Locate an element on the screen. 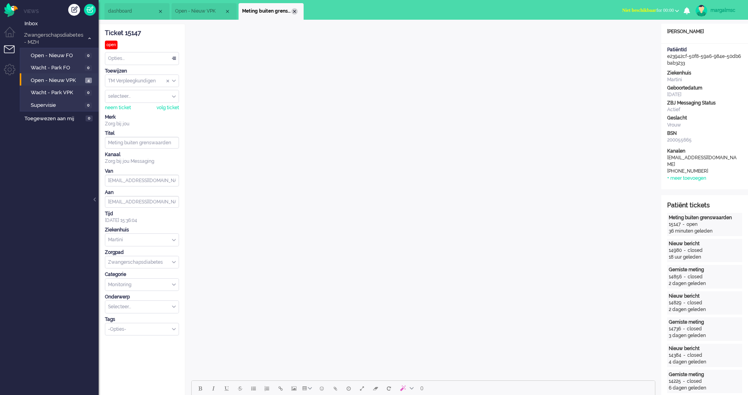 Image resolution: width=748 pixels, height=395 pixels. div: Geboortedatum is located at coordinates (705, 88).